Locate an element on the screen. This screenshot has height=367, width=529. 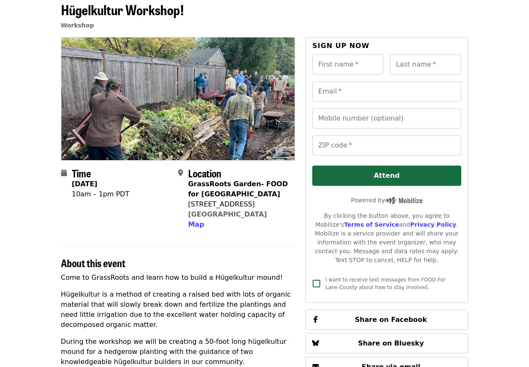
p: Come to GrassRoots and learn how to build a Hügelkultur mound! is located at coordinates (178, 277).